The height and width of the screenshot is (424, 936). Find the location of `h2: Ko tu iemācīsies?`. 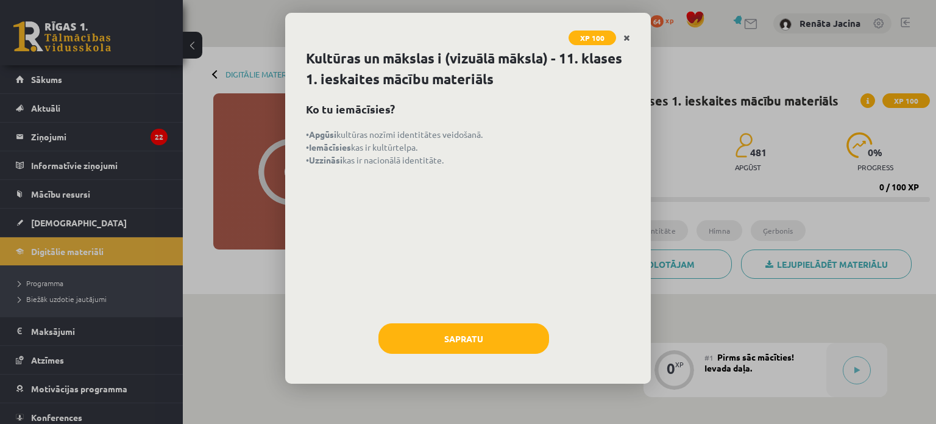

h2: Ko tu iemācīsies? is located at coordinates (468, 109).